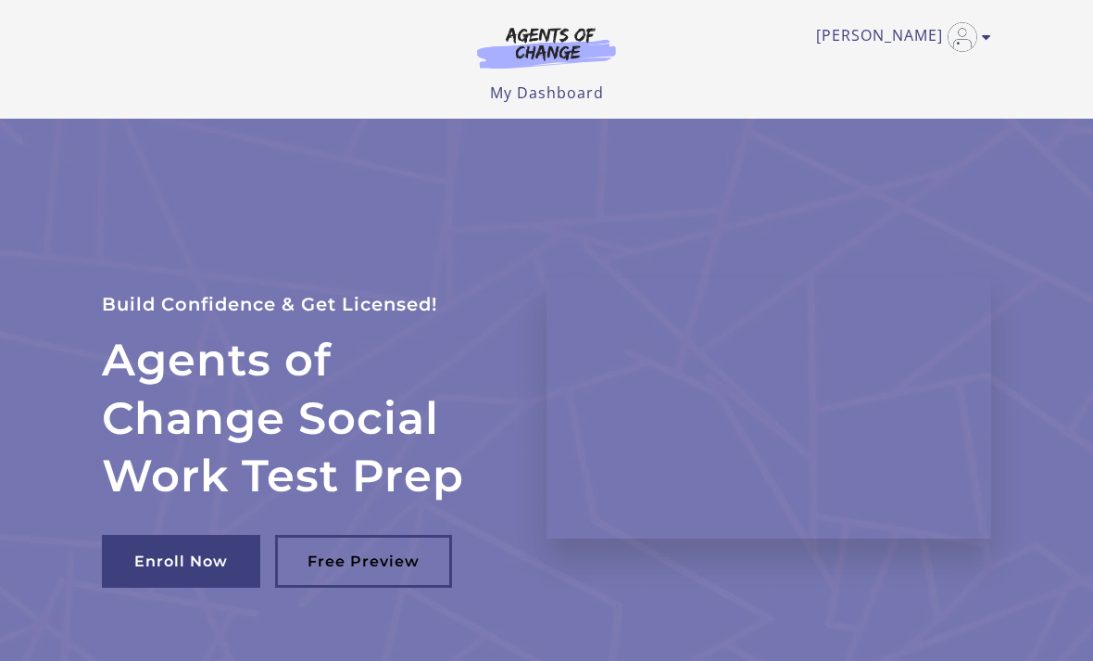 The image size is (1093, 661). What do you see at coordinates (363, 560) in the screenshot?
I see `a: Free Preview` at bounding box center [363, 560].